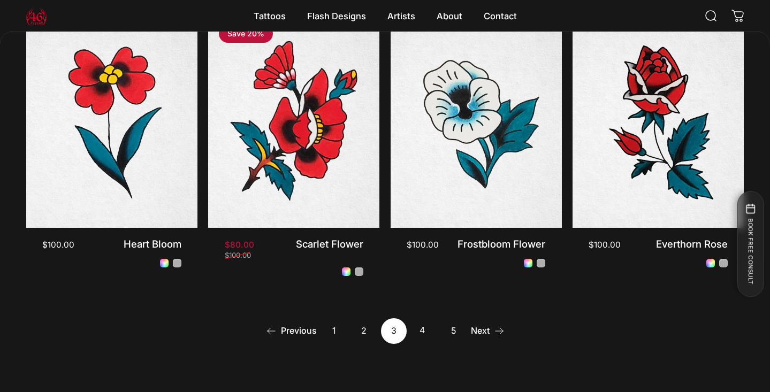 This screenshot has height=392, width=770. Describe the element at coordinates (738, 16) in the screenshot. I see `a: 0 items` at that location.